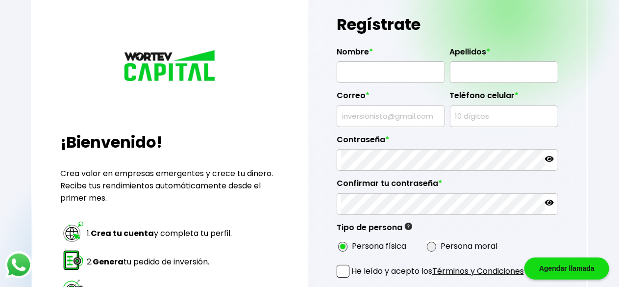 The image size is (619, 287). Describe the element at coordinates (448, 142) in the screenshot. I see `label: Contraseña` at that location.